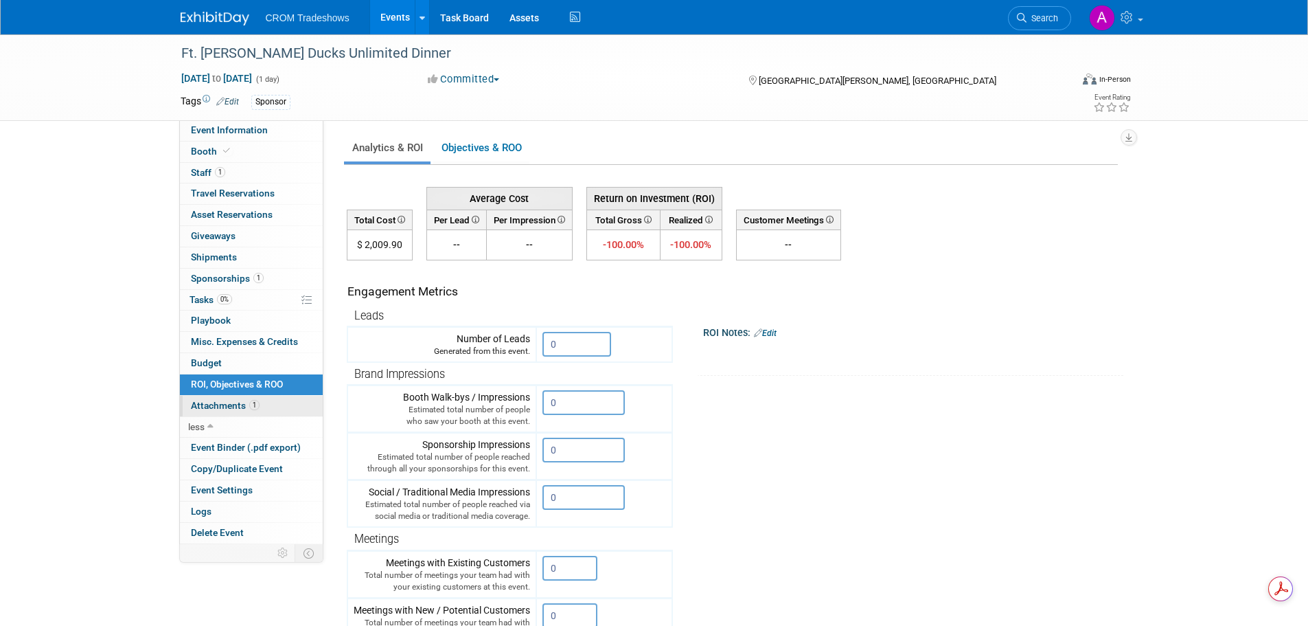 The width and height of the screenshot is (1308, 626). What do you see at coordinates (246, 447) in the screenshot?
I see `span: Event Binder (.pdf export)` at bounding box center [246, 447].